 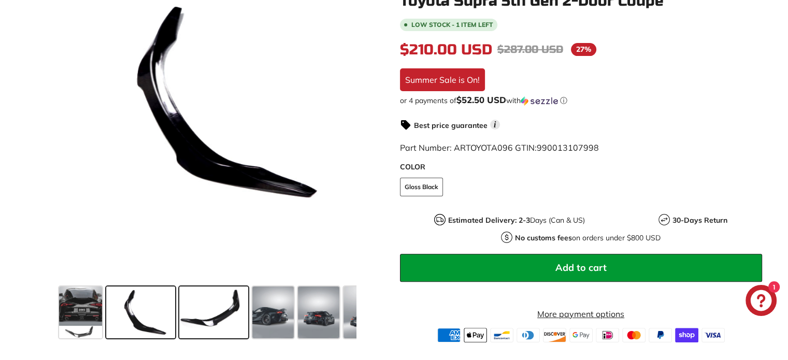 I want to click on img: paypal, so click(x=660, y=335).